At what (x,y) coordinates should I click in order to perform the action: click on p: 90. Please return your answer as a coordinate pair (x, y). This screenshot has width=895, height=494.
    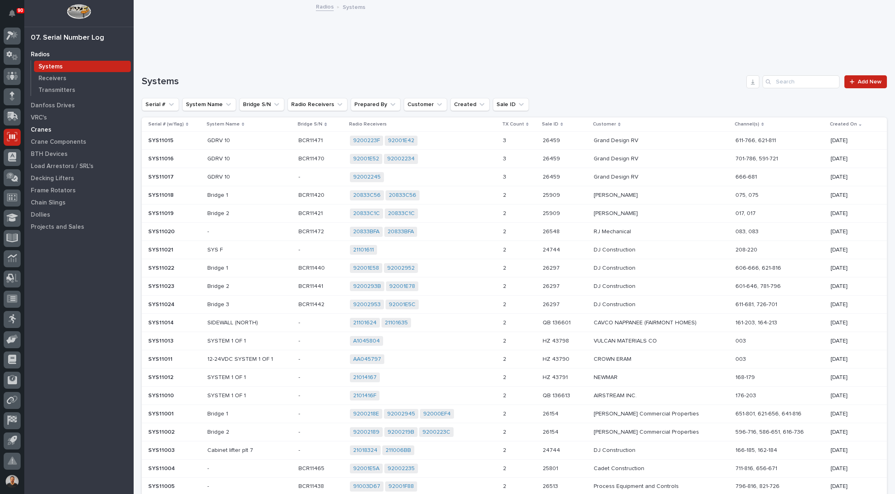
    Looking at the image, I should click on (20, 11).